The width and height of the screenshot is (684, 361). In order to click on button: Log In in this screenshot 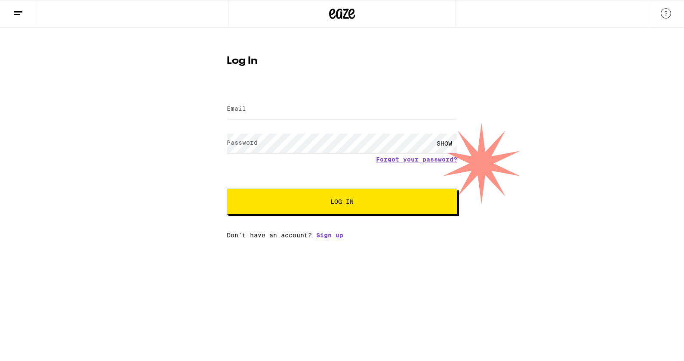, I will do `click(342, 201)`.